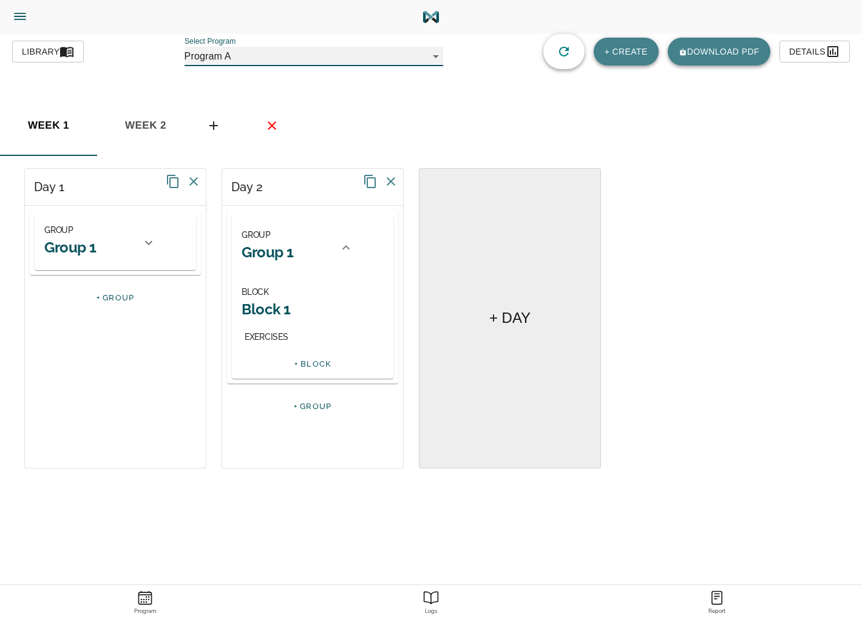 This screenshot has width=862, height=619. I want to click on strong: Program, so click(145, 611).